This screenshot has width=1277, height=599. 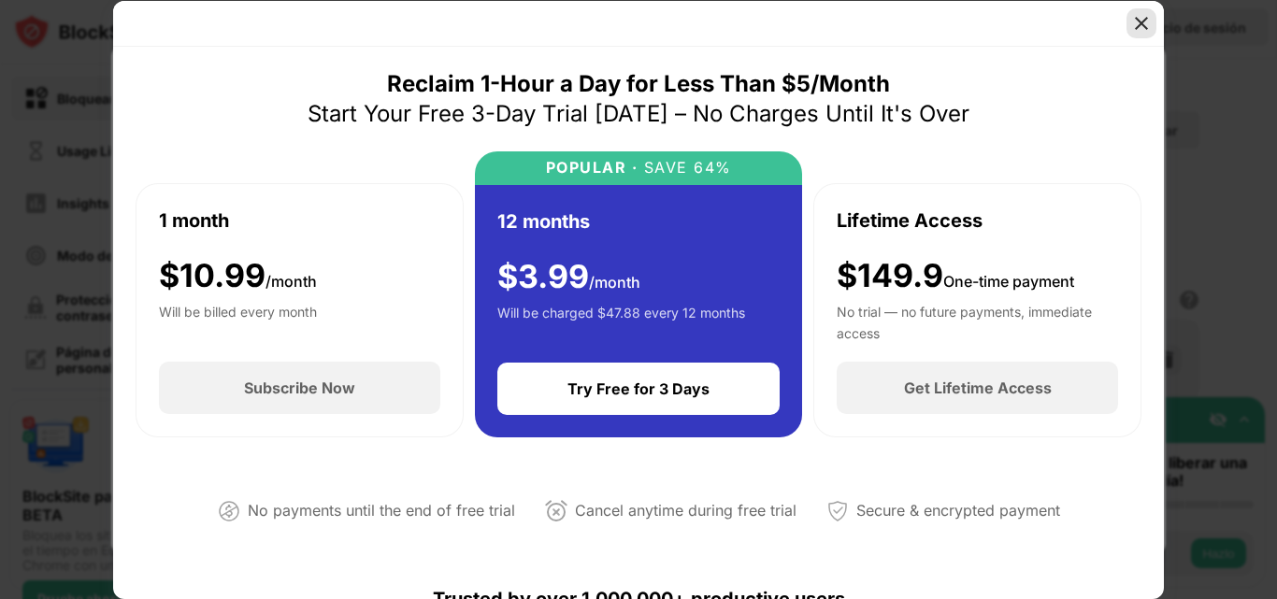 What do you see at coordinates (1009, 281) in the screenshot?
I see `span: One-time payment` at bounding box center [1009, 281].